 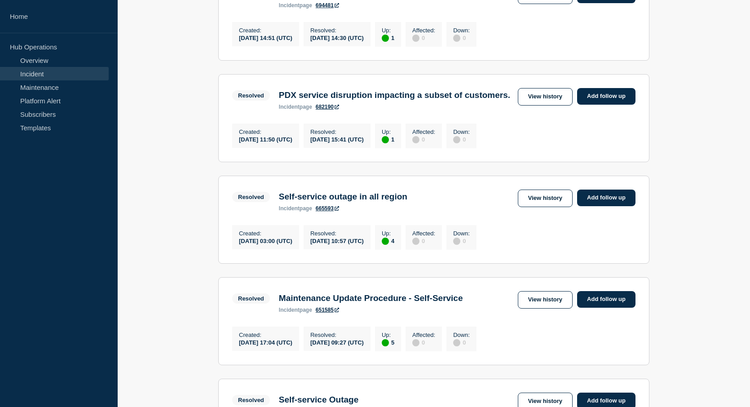 I want to click on h3: Self-service Outage, so click(x=318, y=399).